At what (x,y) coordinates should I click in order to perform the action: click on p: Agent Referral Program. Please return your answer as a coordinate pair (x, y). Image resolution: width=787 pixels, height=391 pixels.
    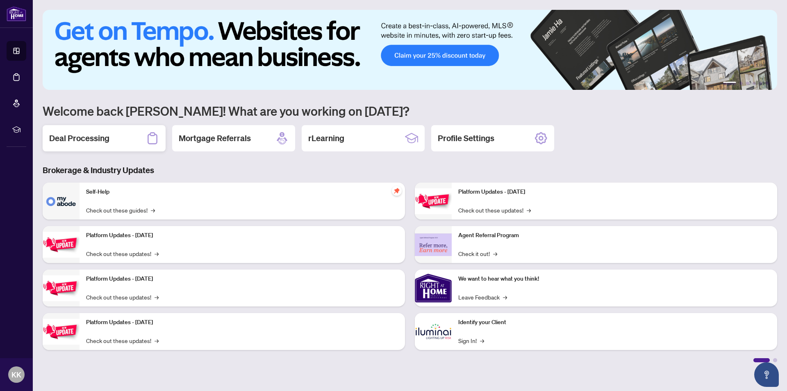
    Looking at the image, I should click on (614, 235).